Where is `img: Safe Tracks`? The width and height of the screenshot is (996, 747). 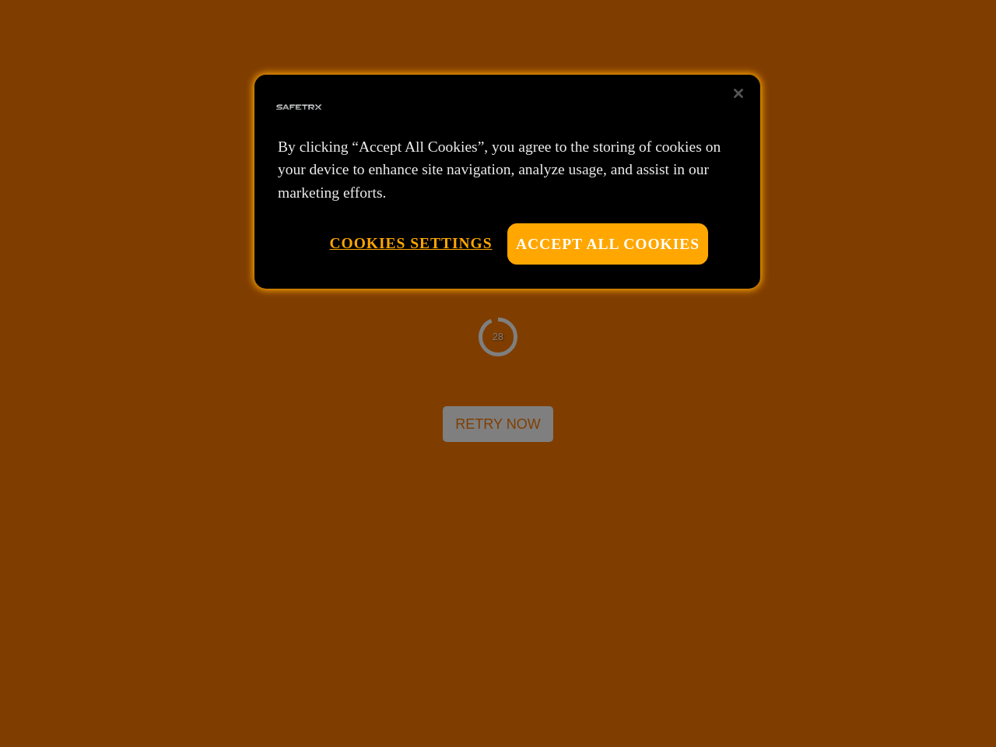 img: Safe Tracks is located at coordinates (299, 107).